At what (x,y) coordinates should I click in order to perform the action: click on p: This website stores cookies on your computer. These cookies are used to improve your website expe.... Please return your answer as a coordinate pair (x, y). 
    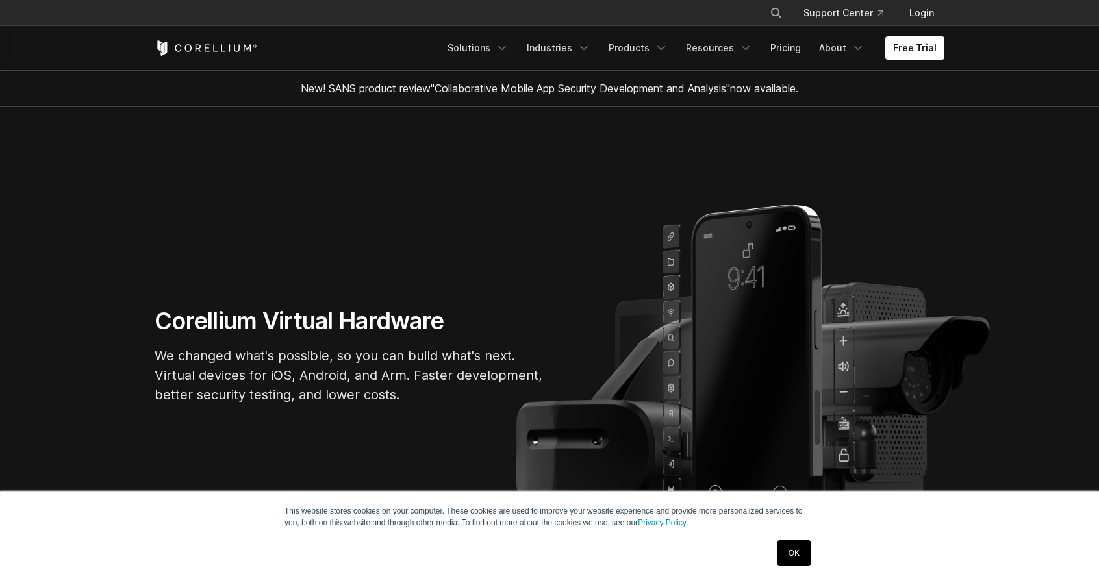
    Looking at the image, I should click on (549, 517).